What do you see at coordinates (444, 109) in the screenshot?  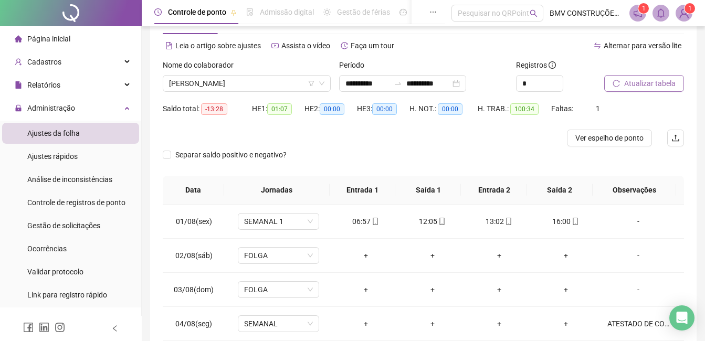 I see `div: H. NOT.:` at bounding box center [444, 109].